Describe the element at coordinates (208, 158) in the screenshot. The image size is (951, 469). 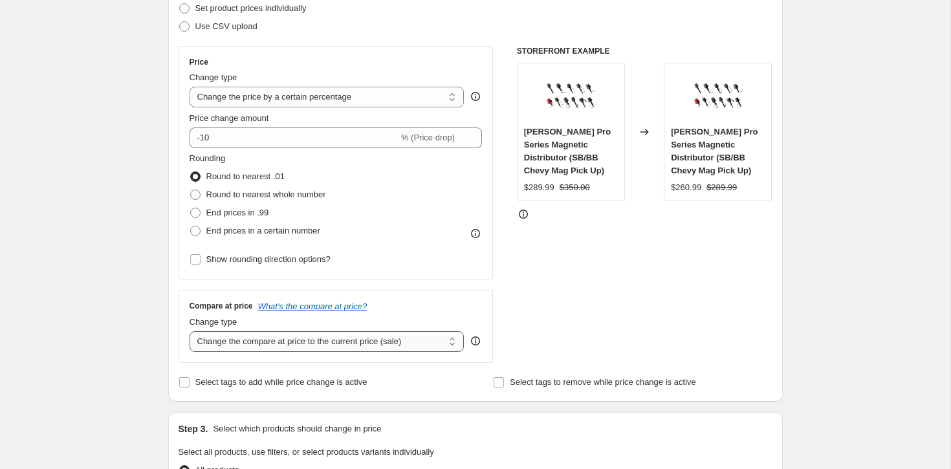
I see `span: Rounding` at that location.